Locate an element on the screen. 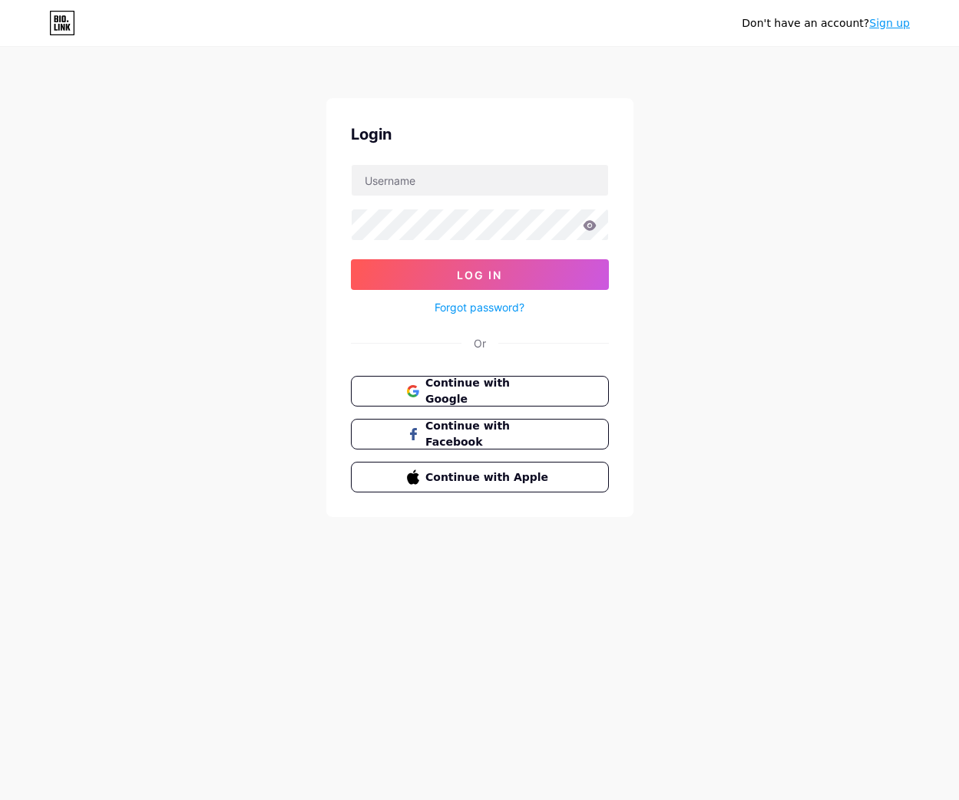 The width and height of the screenshot is (959, 800). div: Or is located at coordinates (480, 343).